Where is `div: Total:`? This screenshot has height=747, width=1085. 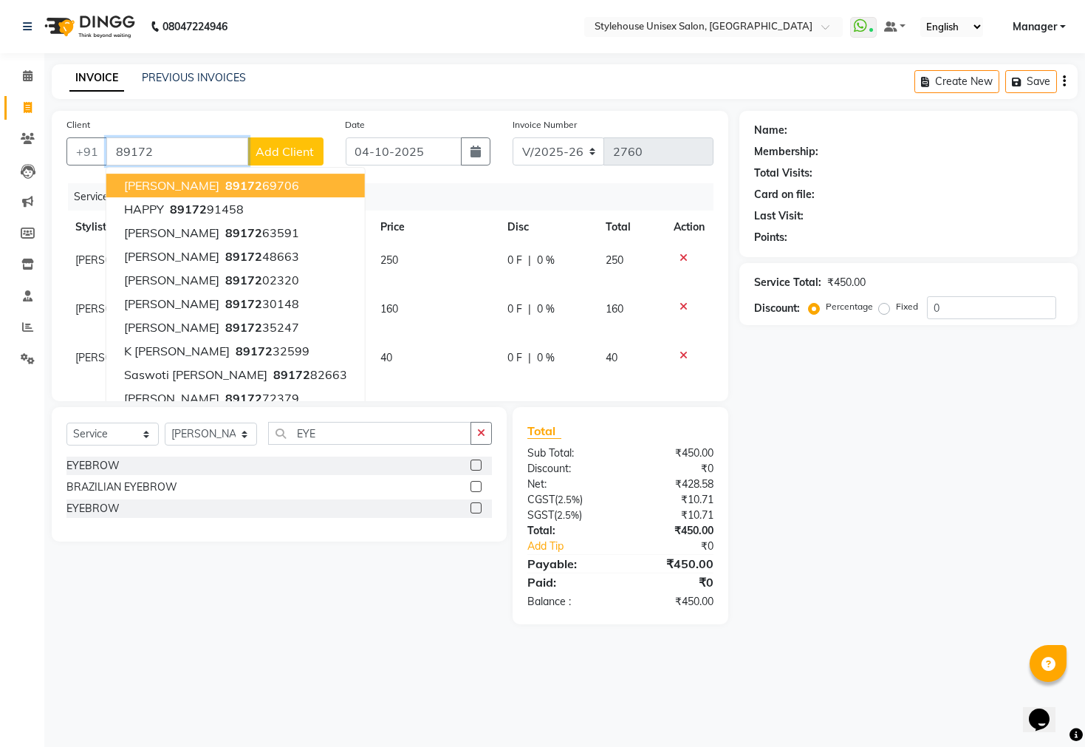
div: Total: is located at coordinates (568, 531).